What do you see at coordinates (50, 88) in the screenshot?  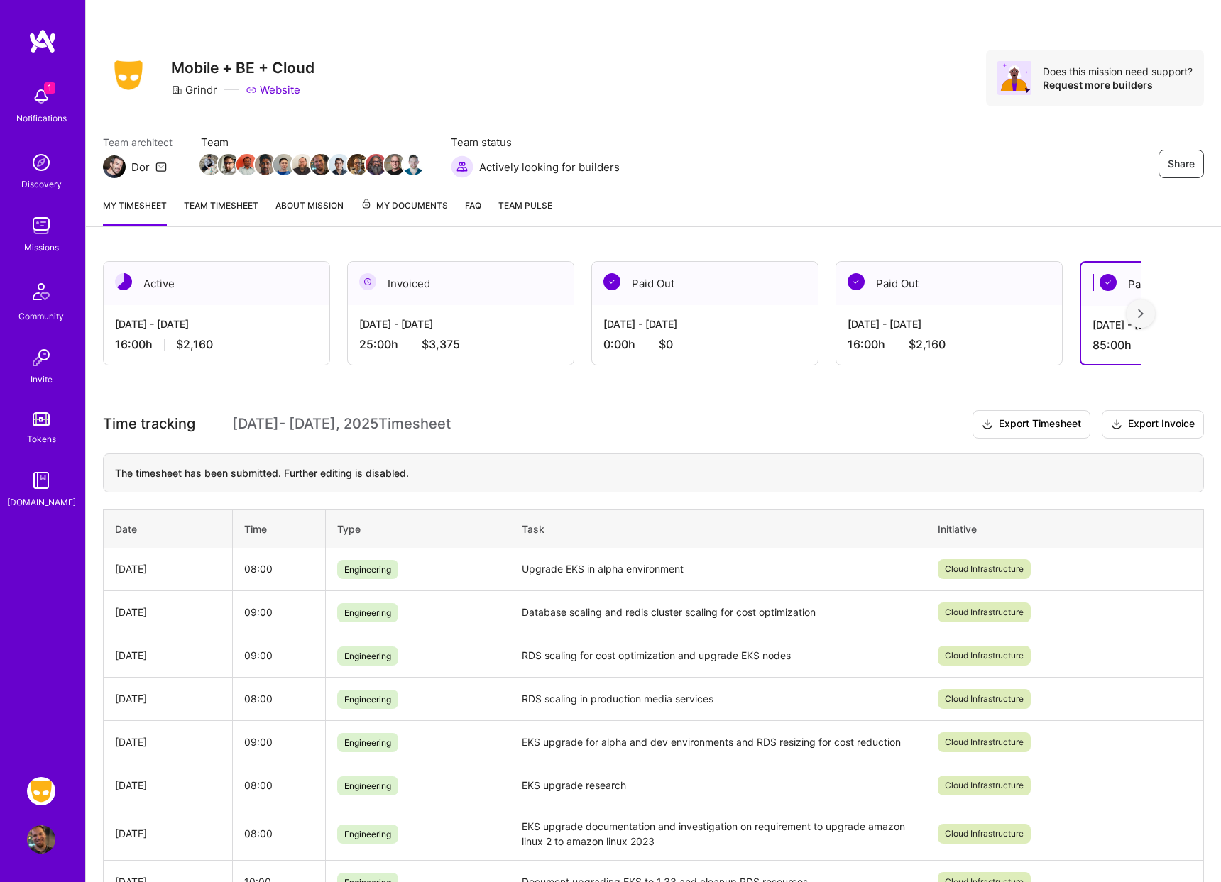 I see `span: 1` at bounding box center [50, 88].